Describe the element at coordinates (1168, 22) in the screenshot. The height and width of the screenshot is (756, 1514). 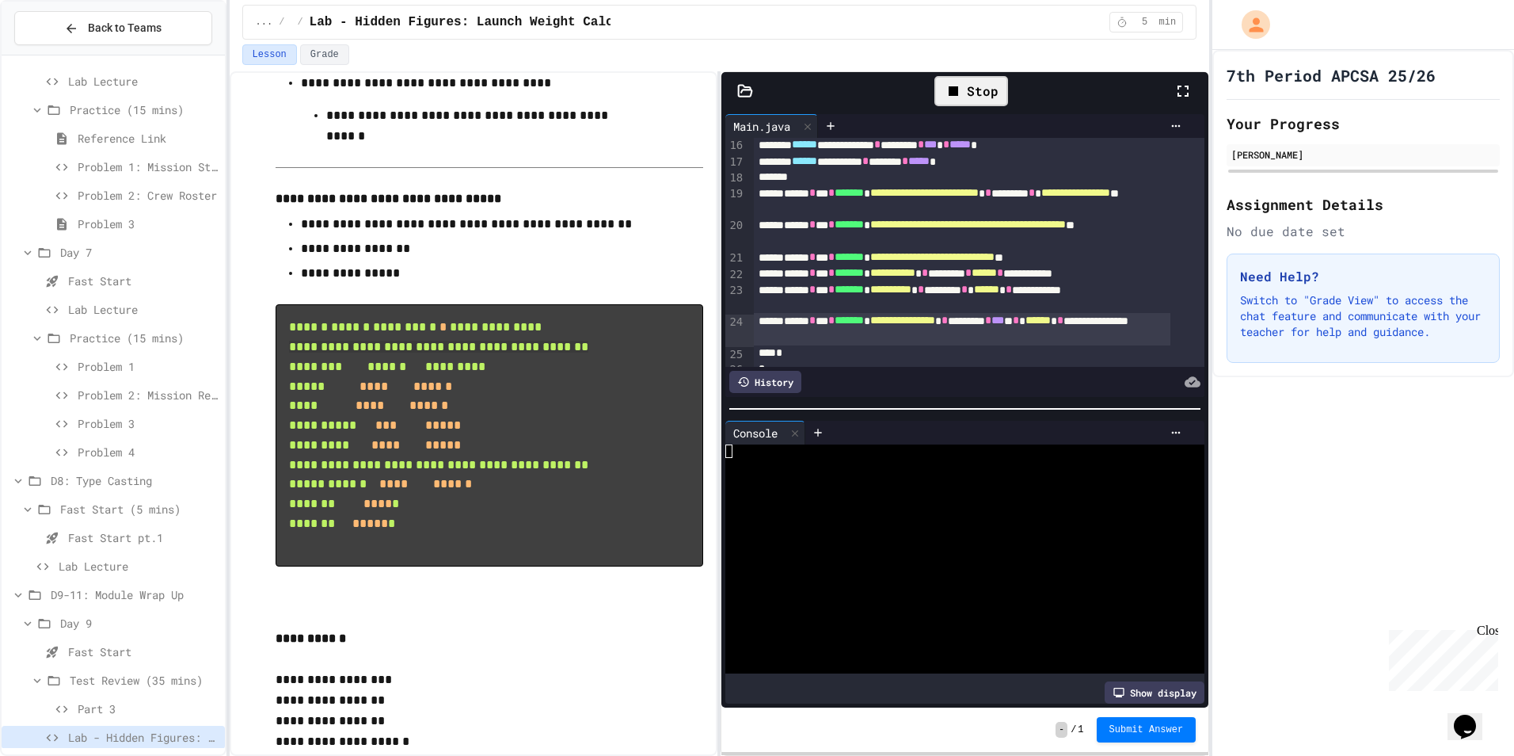
I see `span: min` at that location.